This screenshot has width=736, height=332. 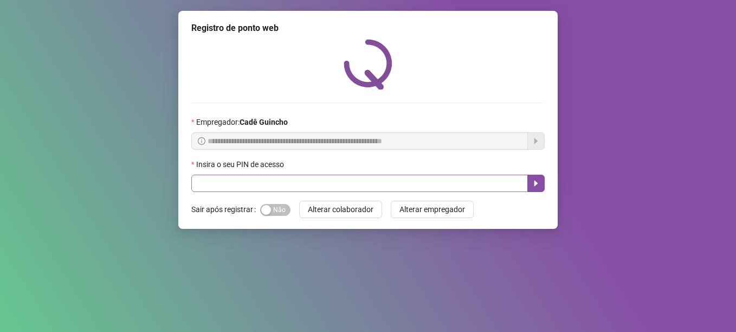 I want to click on img: QRPoint, so click(x=368, y=64).